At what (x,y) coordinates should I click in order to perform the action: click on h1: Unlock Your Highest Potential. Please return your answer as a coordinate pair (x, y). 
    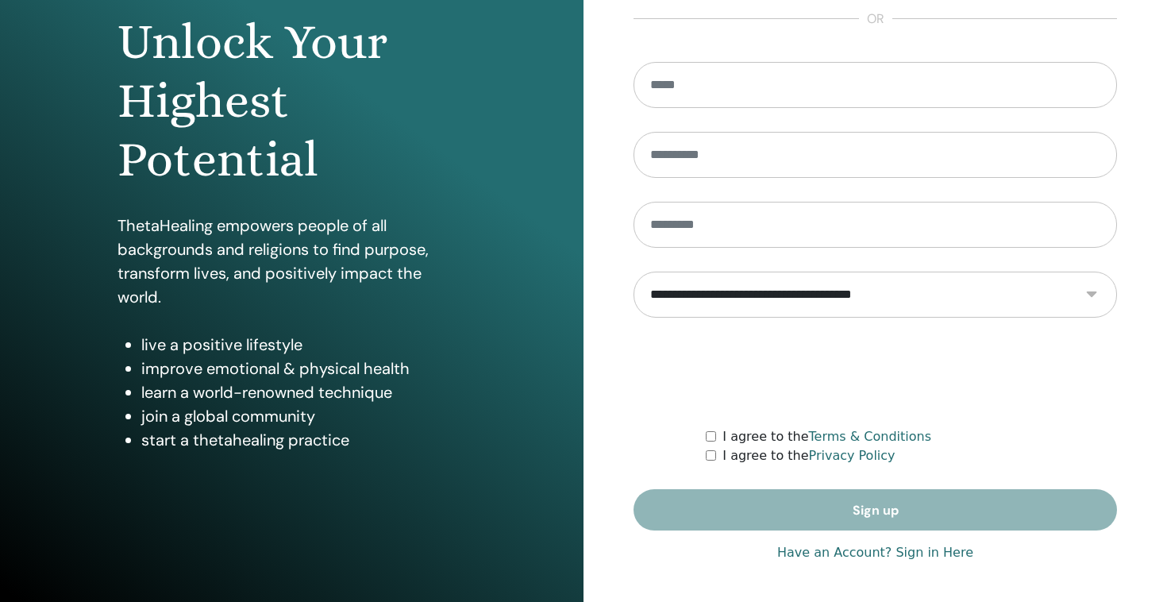
    Looking at the image, I should click on (292, 101).